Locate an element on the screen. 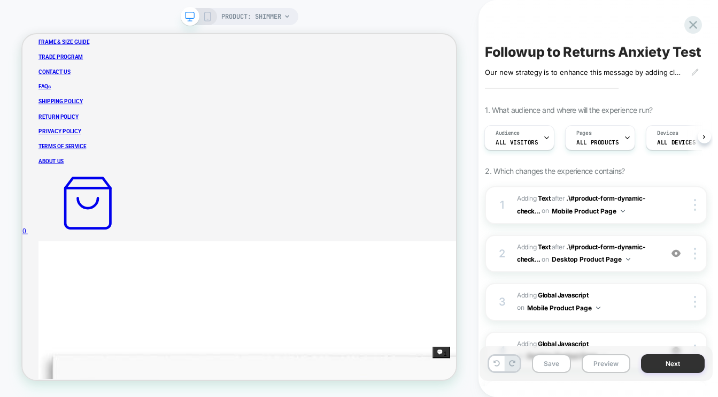  img: crossed eye is located at coordinates (676, 253).